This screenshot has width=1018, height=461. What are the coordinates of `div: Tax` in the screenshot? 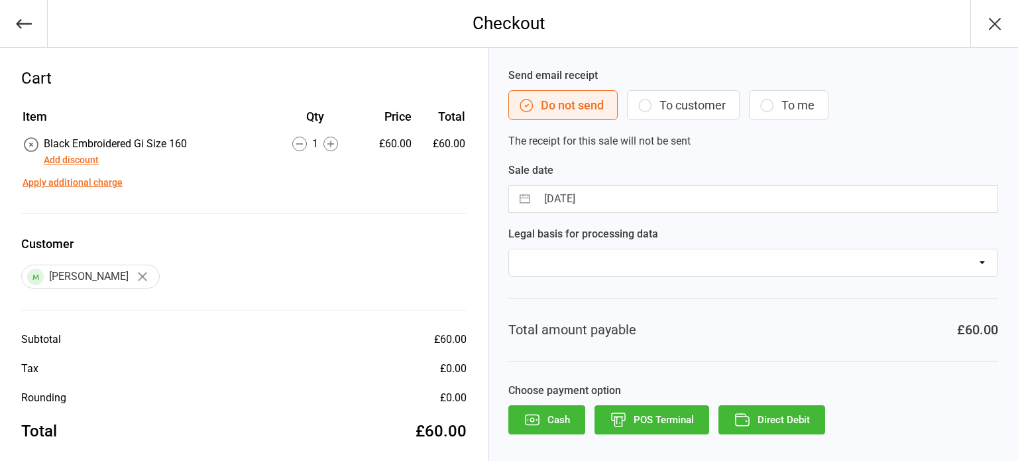 It's located at (30, 368).